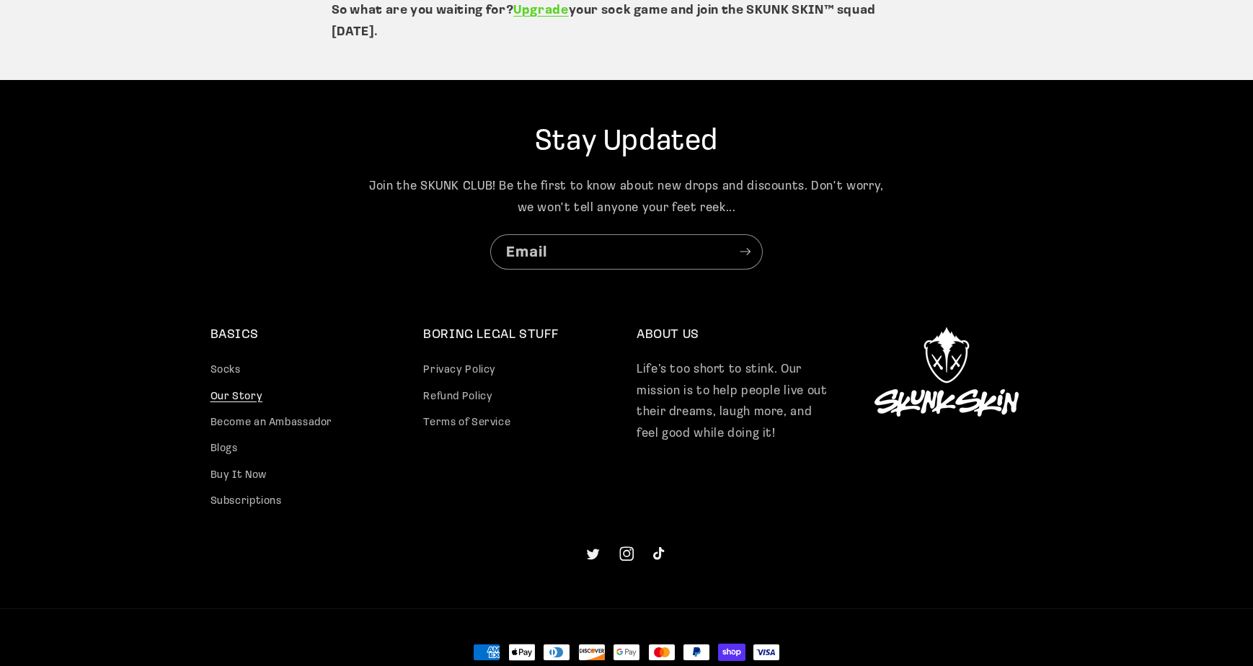 Image resolution: width=1253 pixels, height=666 pixels. What do you see at coordinates (746, 252) in the screenshot?
I see `button: Subscribe` at bounding box center [746, 252].